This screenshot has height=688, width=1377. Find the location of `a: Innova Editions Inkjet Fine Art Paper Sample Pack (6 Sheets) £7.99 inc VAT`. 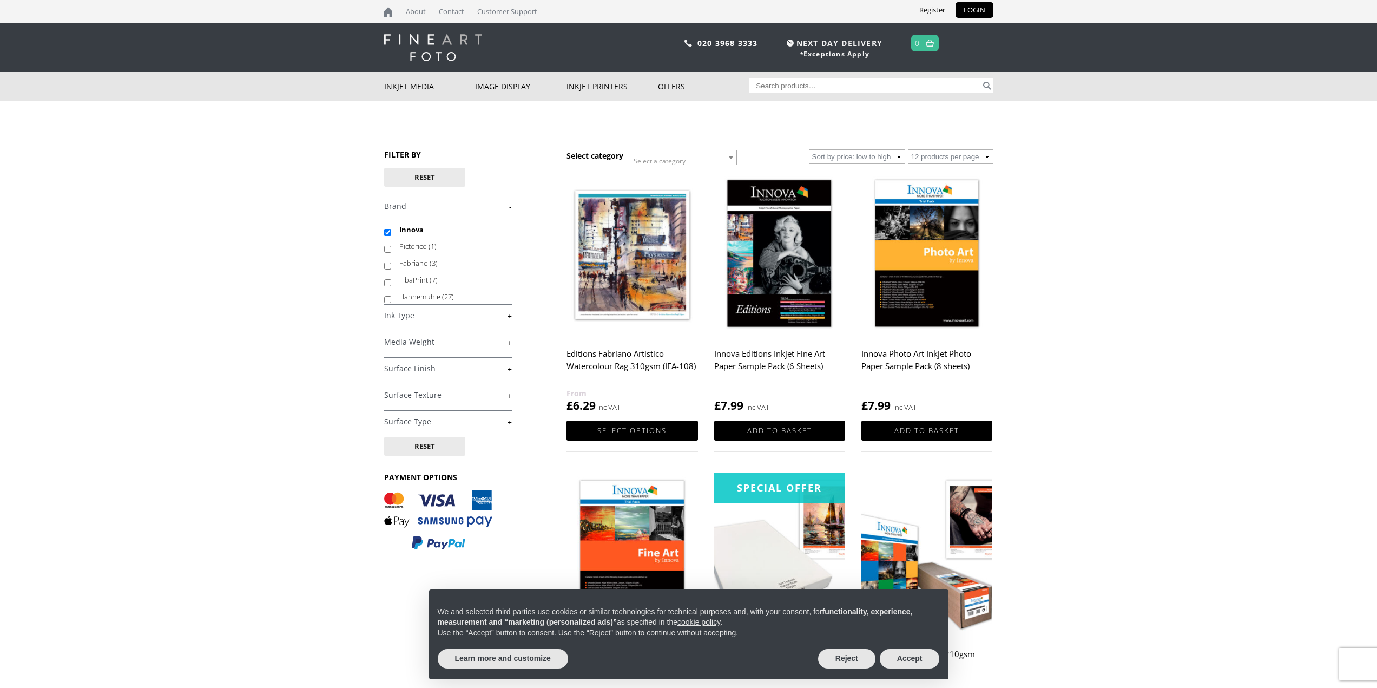

a: Innova Editions Inkjet Fine Art Paper Sample Pack (6 Sheets) £7.99 inc VAT is located at coordinates (780, 293).